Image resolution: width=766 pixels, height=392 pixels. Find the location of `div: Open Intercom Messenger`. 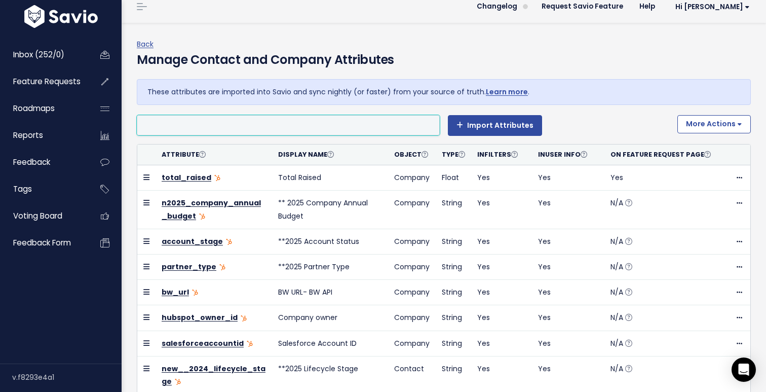

div: Open Intercom Messenger is located at coordinates (744, 369).